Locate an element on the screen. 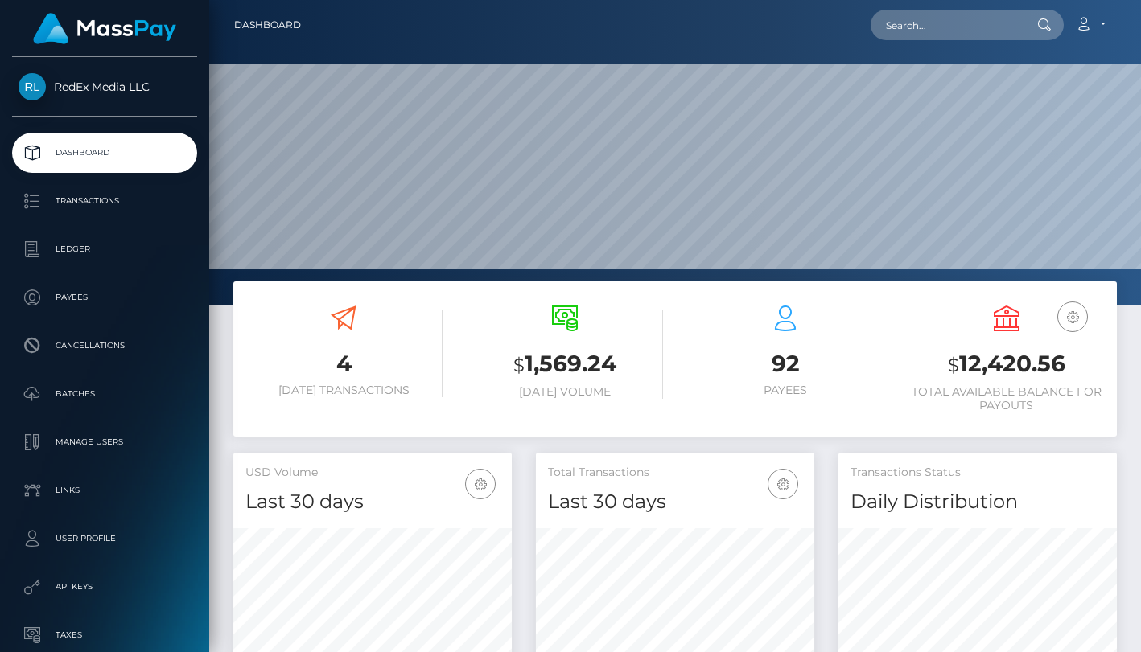 This screenshot has height=652, width=1141. a: Payees is located at coordinates (105, 298).